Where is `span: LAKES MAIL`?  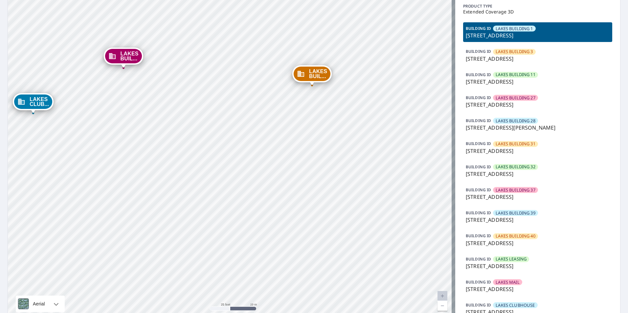
span: LAKES MAIL is located at coordinates (507, 282).